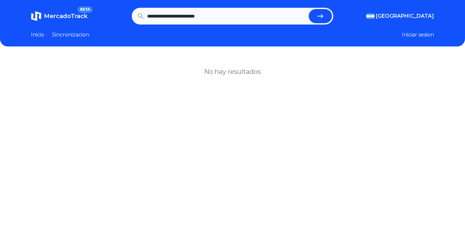 The image size is (465, 251). I want to click on span: MercadoTrack, so click(66, 16).